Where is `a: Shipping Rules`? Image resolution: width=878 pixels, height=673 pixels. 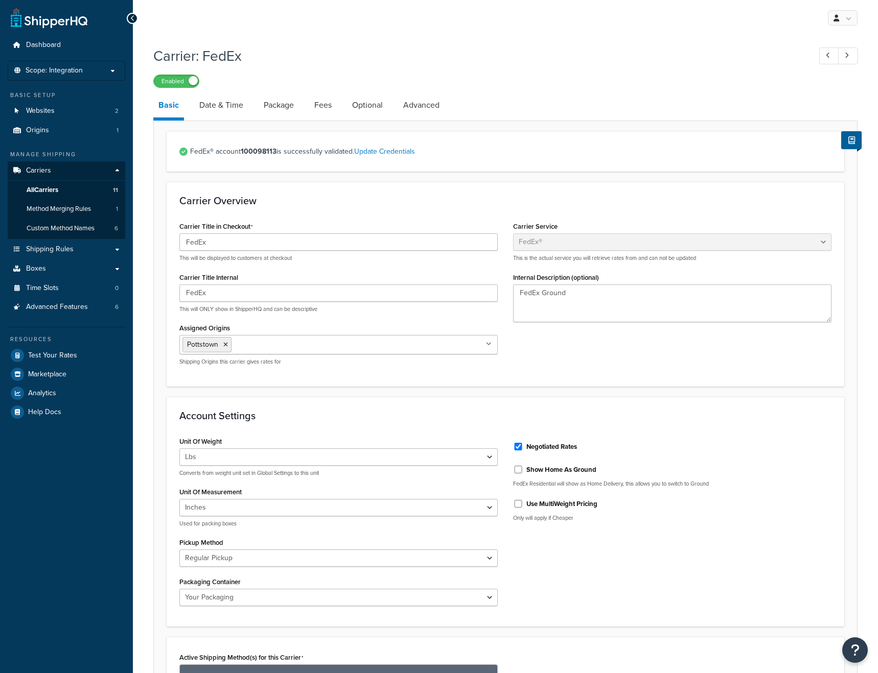
a: Shipping Rules is located at coordinates (66, 249).